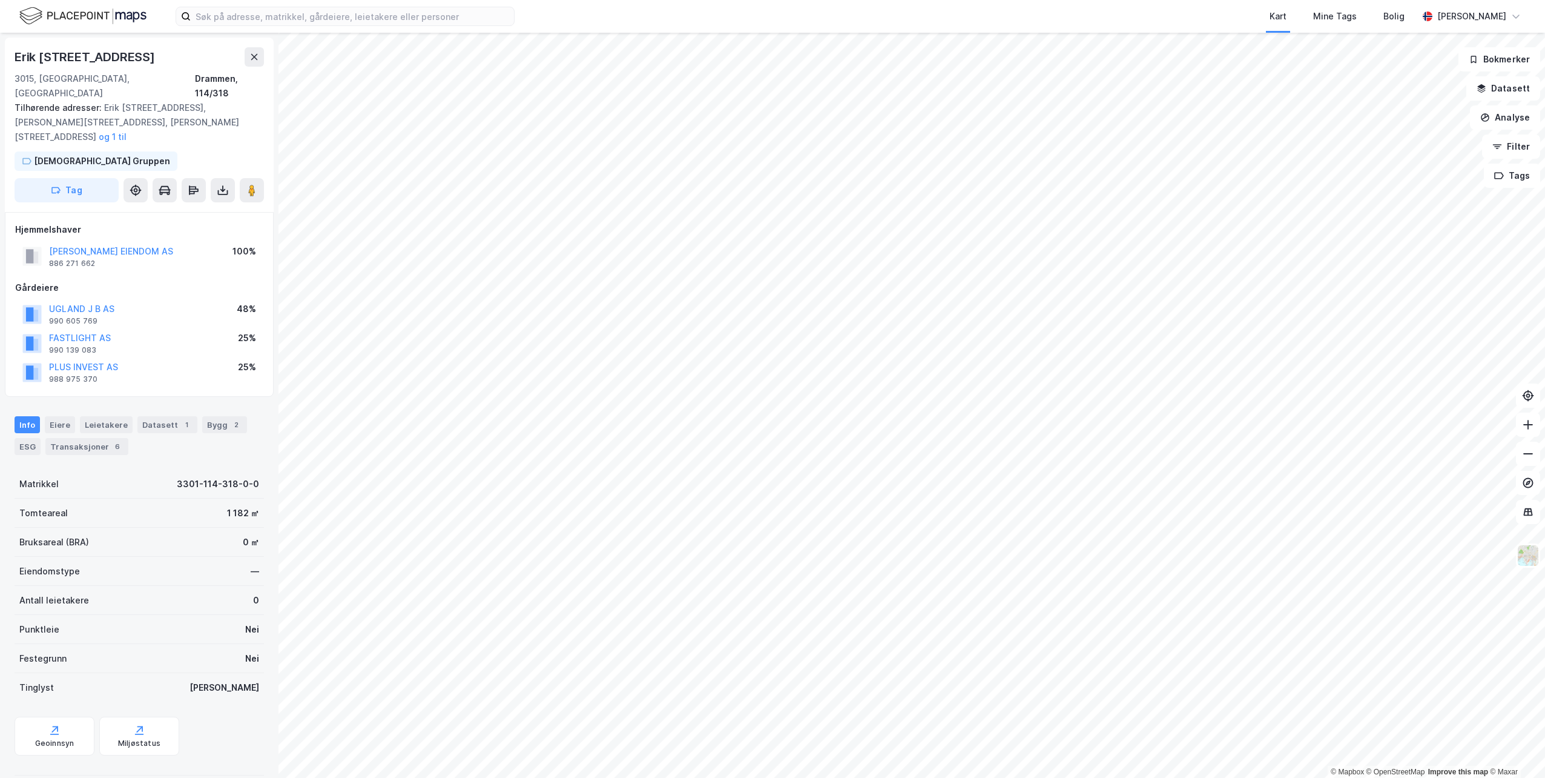  What do you see at coordinates (73, 321) in the screenshot?
I see `div: 990 605 769` at bounding box center [73, 321].